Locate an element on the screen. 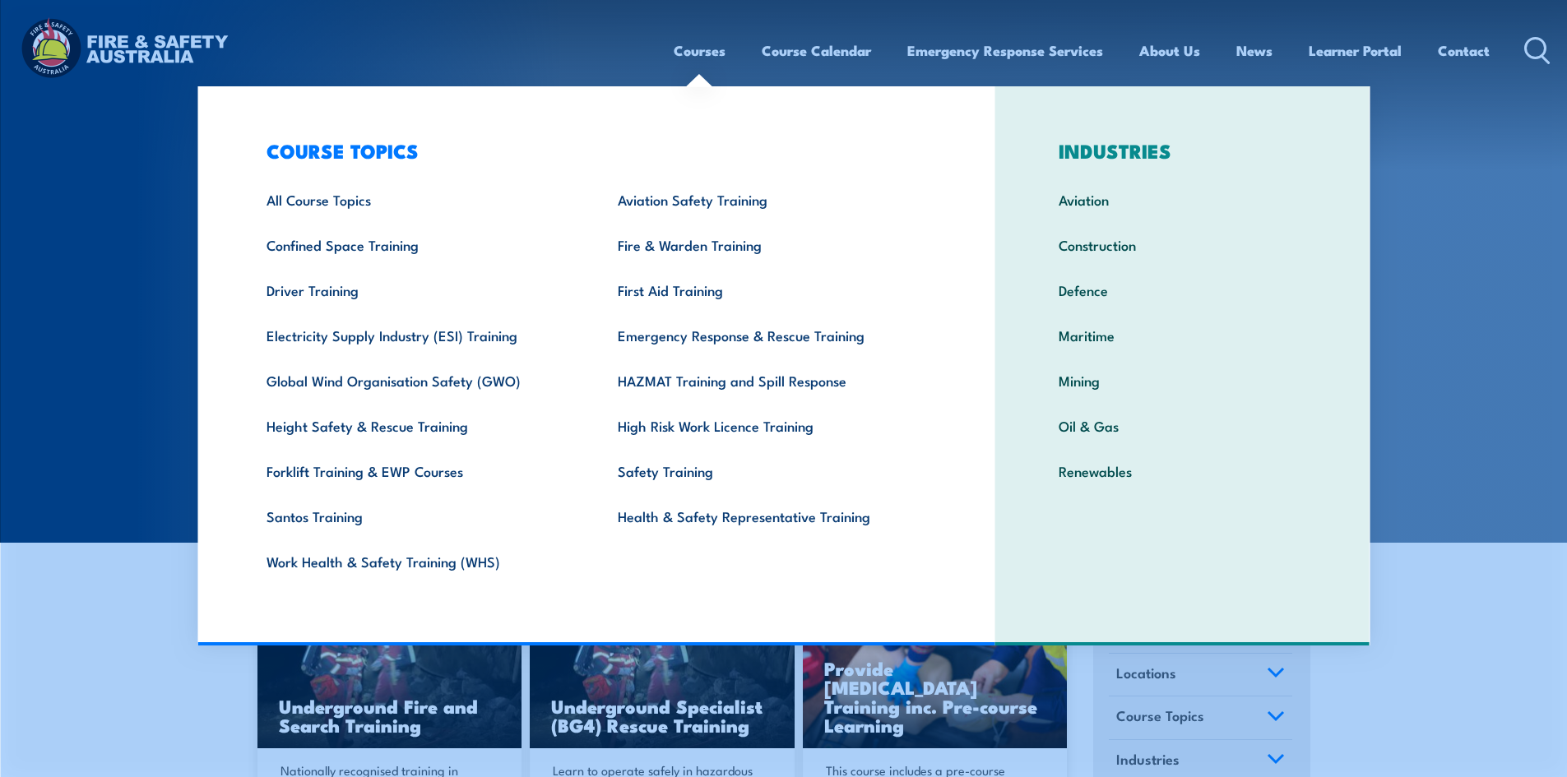 This screenshot has height=777, width=1567. a: Santos Training is located at coordinates (416, 516).